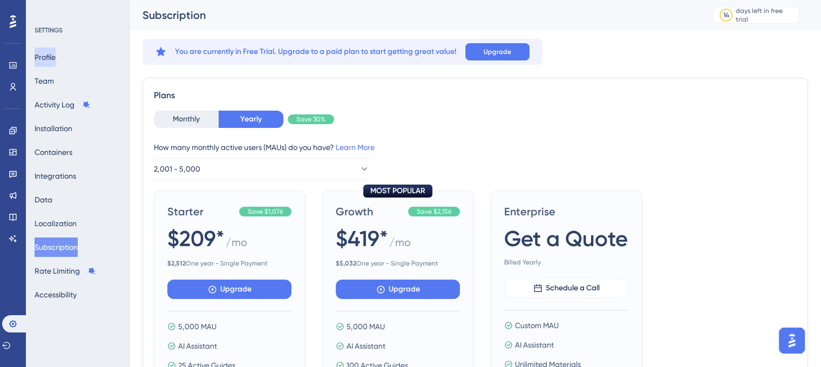 This screenshot has height=367, width=821. Describe the element at coordinates (475, 96) in the screenshot. I see `div: Plans` at that location.